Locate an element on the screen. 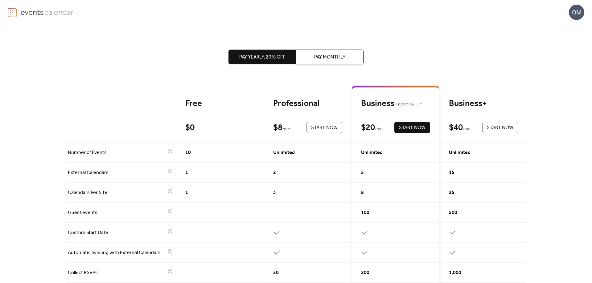 The width and height of the screenshot is (592, 283). span: 1,000 is located at coordinates (455, 273).